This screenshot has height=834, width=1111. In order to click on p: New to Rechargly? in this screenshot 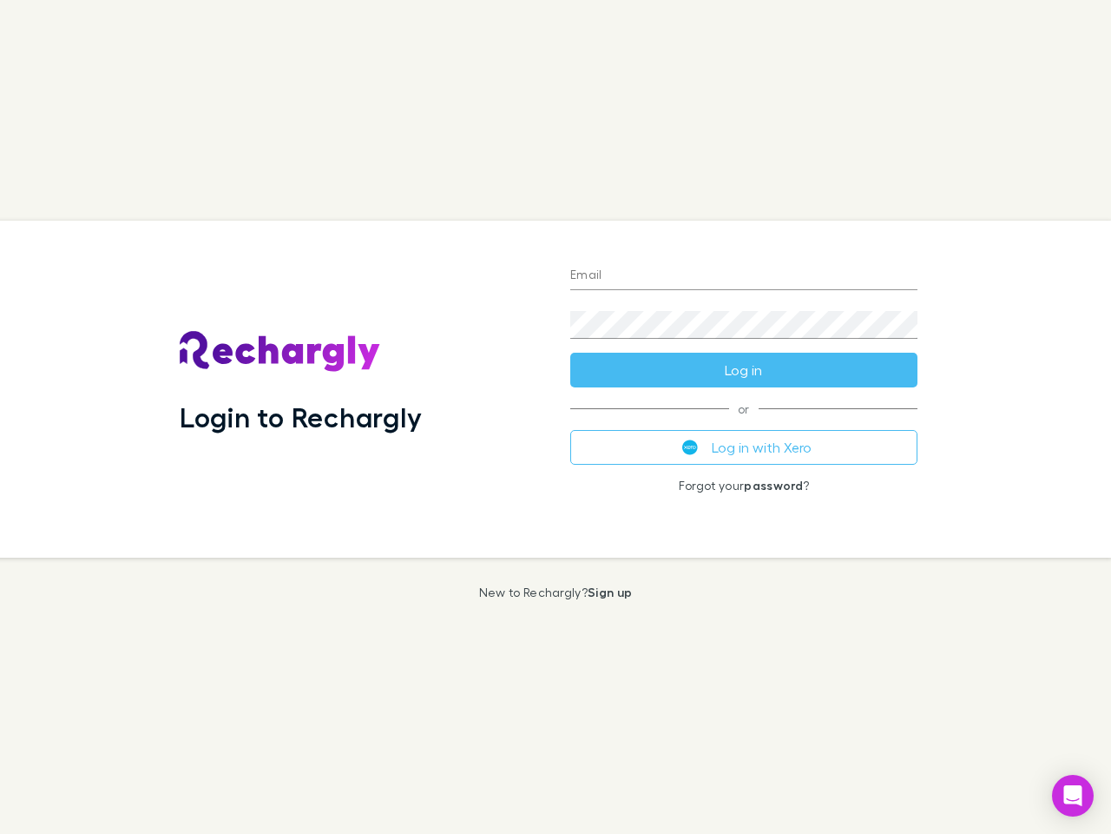, I will do `click(556, 592)`.